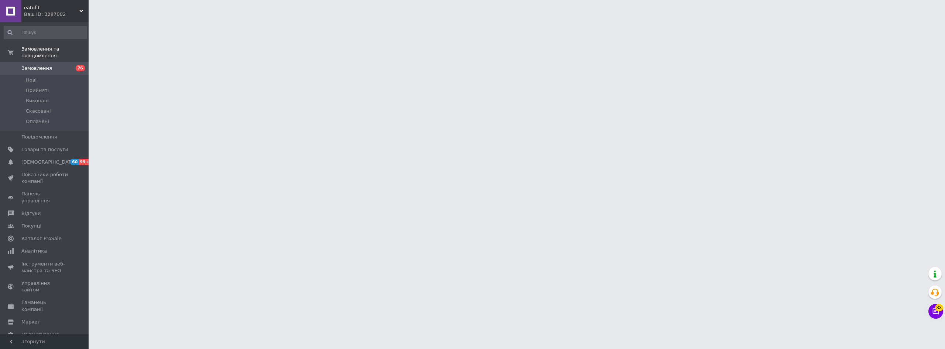 This screenshot has width=945, height=349. What do you see at coordinates (80, 68) in the screenshot?
I see `span: 76` at bounding box center [80, 68].